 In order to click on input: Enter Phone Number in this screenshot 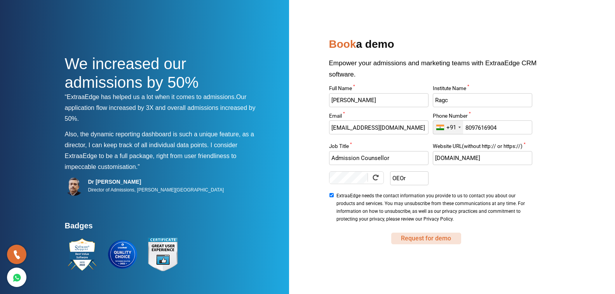, I will do `click(482, 127)`.